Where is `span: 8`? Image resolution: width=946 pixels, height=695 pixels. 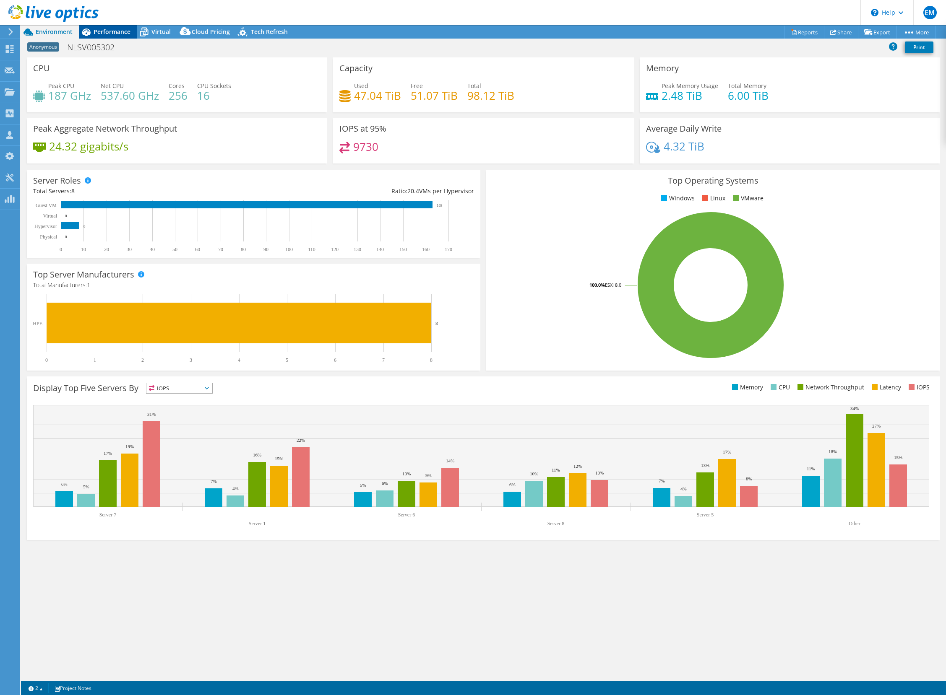
span: 8 is located at coordinates (73, 191).